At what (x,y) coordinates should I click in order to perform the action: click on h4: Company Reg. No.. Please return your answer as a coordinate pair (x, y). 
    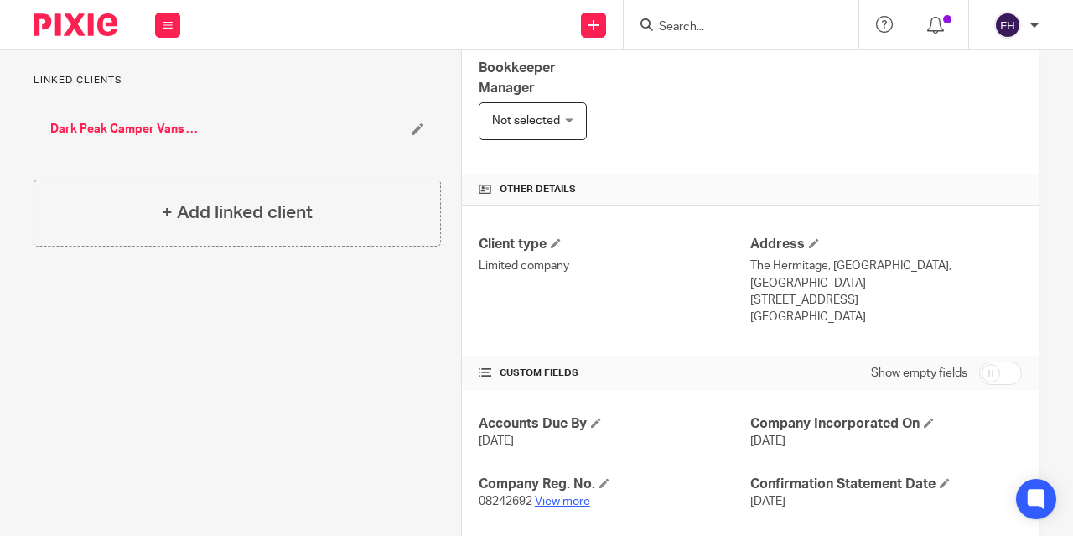
    Looking at the image, I should click on (614, 484).